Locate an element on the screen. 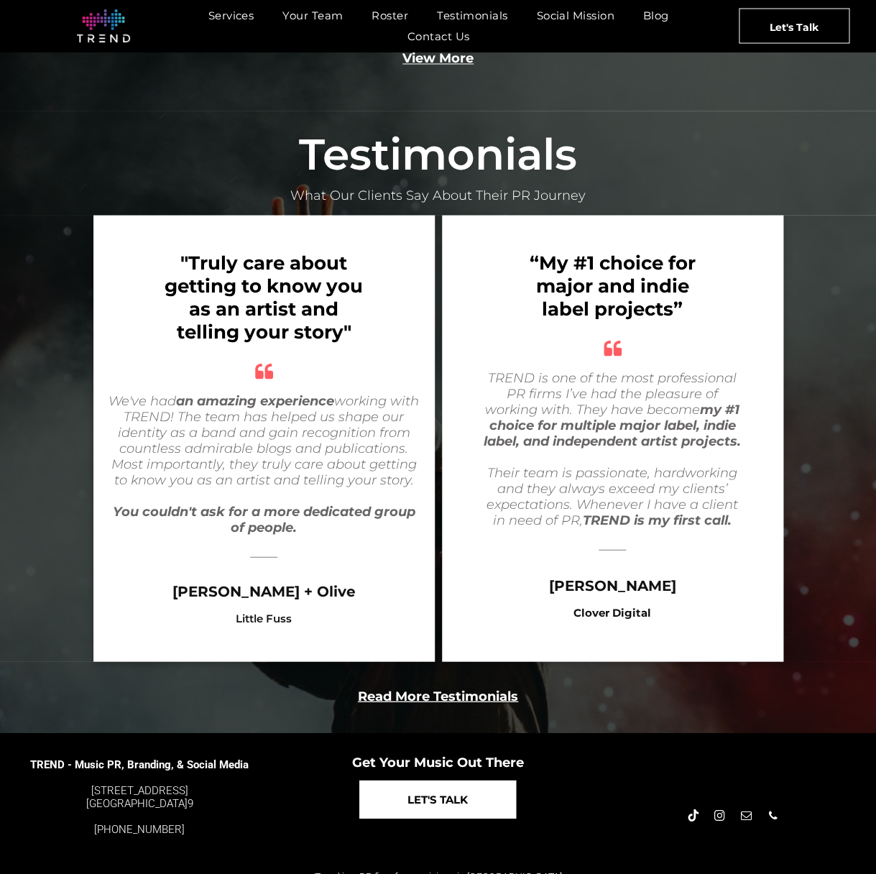  span: TREND - Music PR, Branding, & Social Media is located at coordinates (139, 764).